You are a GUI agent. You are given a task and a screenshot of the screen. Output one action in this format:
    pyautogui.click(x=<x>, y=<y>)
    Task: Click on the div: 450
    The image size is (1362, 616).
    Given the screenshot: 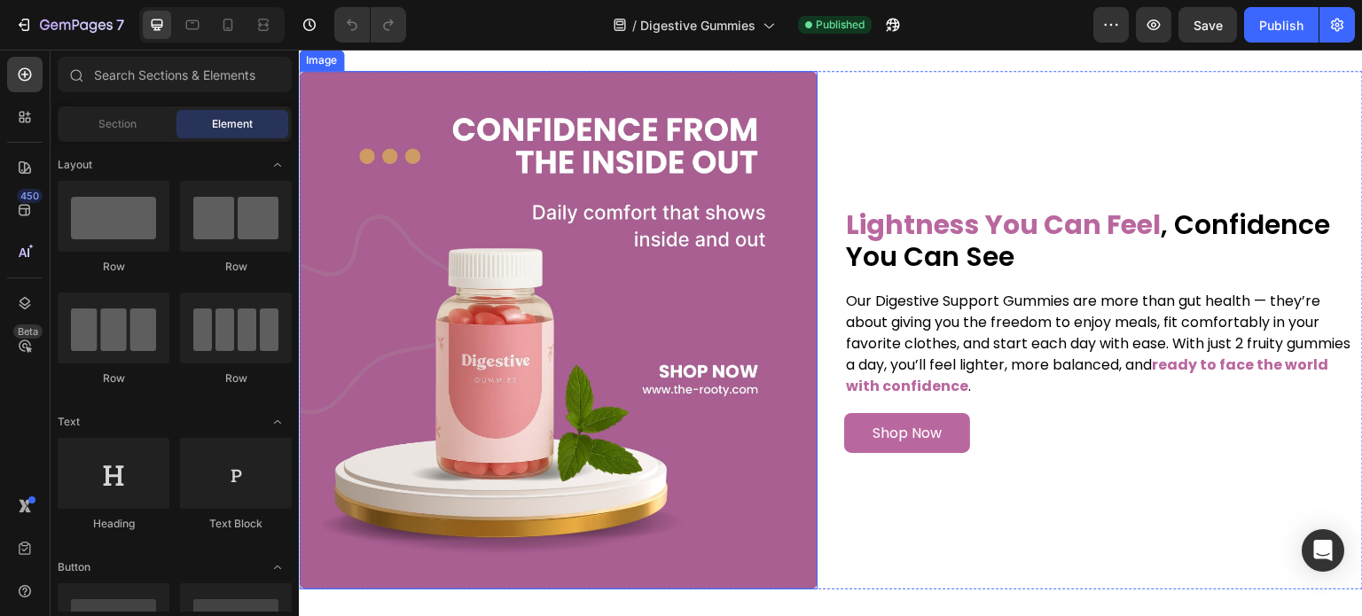 What is the action you would take?
    pyautogui.click(x=29, y=196)
    